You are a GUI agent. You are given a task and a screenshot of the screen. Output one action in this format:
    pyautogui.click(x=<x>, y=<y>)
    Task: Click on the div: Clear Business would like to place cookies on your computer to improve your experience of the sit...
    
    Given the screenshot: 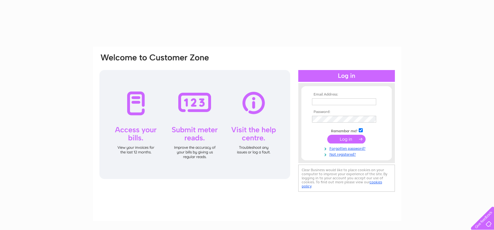 What is the action you would take?
    pyautogui.click(x=347, y=178)
    